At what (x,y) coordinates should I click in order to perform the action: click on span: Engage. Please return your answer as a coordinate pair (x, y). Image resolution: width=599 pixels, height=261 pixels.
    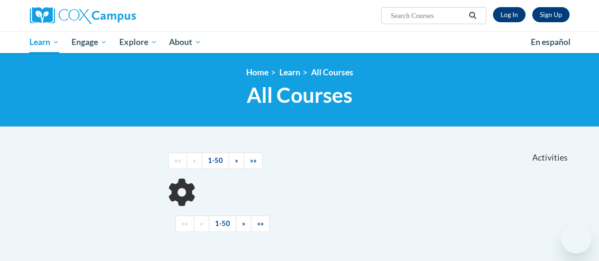
    Looking at the image, I should click on (89, 42).